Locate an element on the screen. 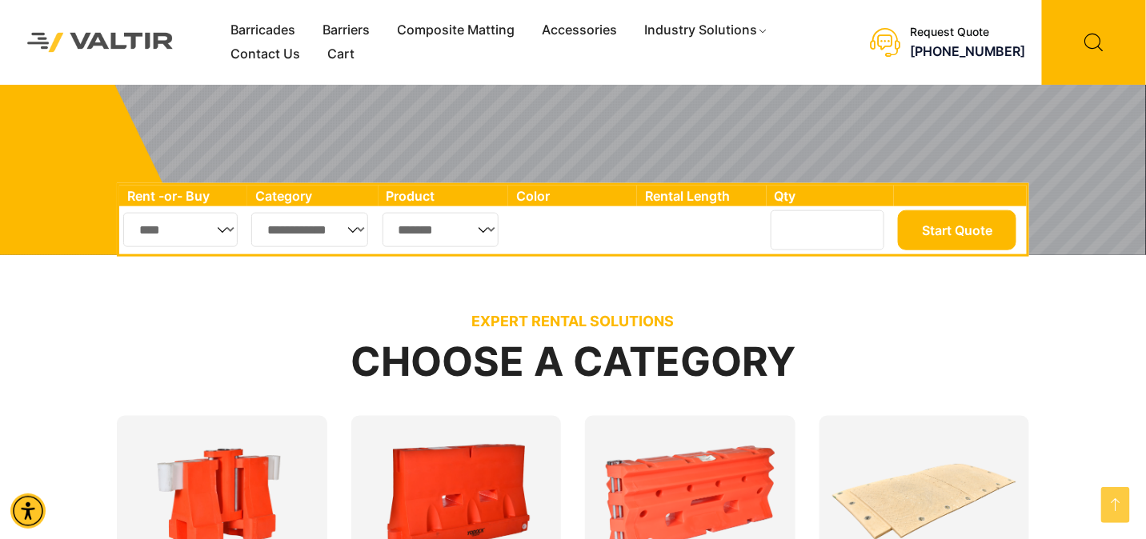  th: Product is located at coordinates (443, 196).